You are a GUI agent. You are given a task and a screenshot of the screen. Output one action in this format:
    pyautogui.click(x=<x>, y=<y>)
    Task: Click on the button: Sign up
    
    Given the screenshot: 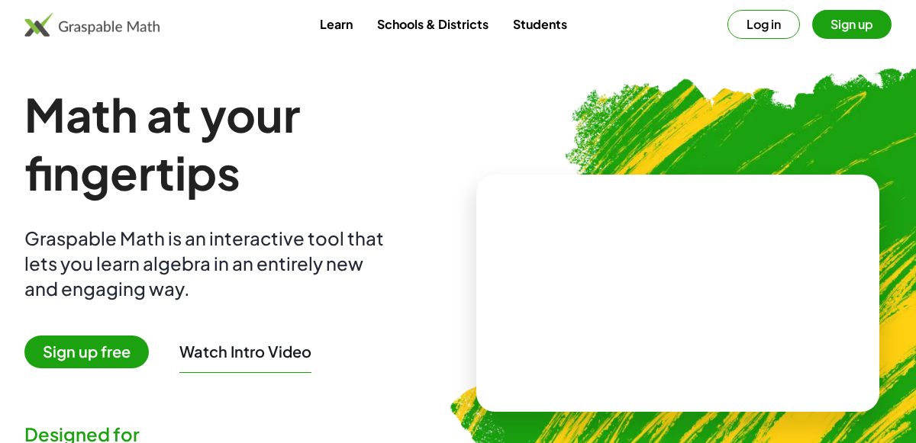 What is the action you would take?
    pyautogui.click(x=852, y=24)
    